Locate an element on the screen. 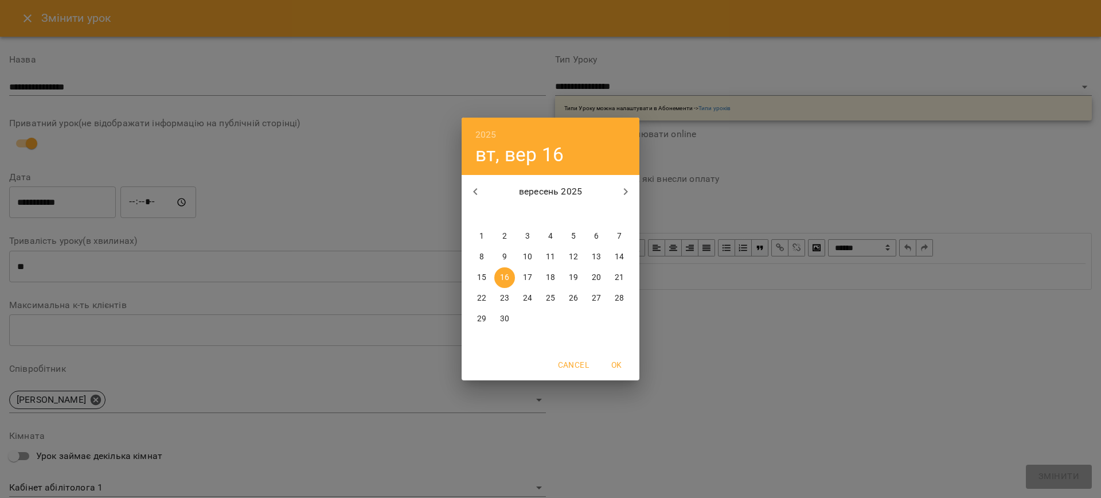  button: 5 is located at coordinates (573, 236).